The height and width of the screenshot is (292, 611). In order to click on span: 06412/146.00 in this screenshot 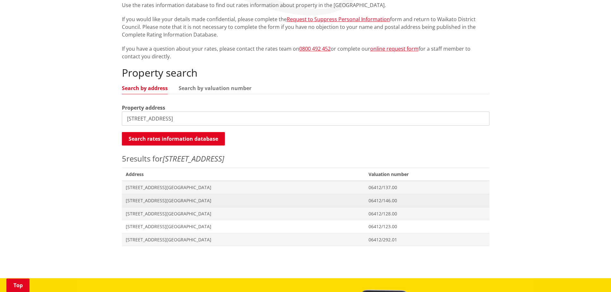, I will do `click(427, 201)`.